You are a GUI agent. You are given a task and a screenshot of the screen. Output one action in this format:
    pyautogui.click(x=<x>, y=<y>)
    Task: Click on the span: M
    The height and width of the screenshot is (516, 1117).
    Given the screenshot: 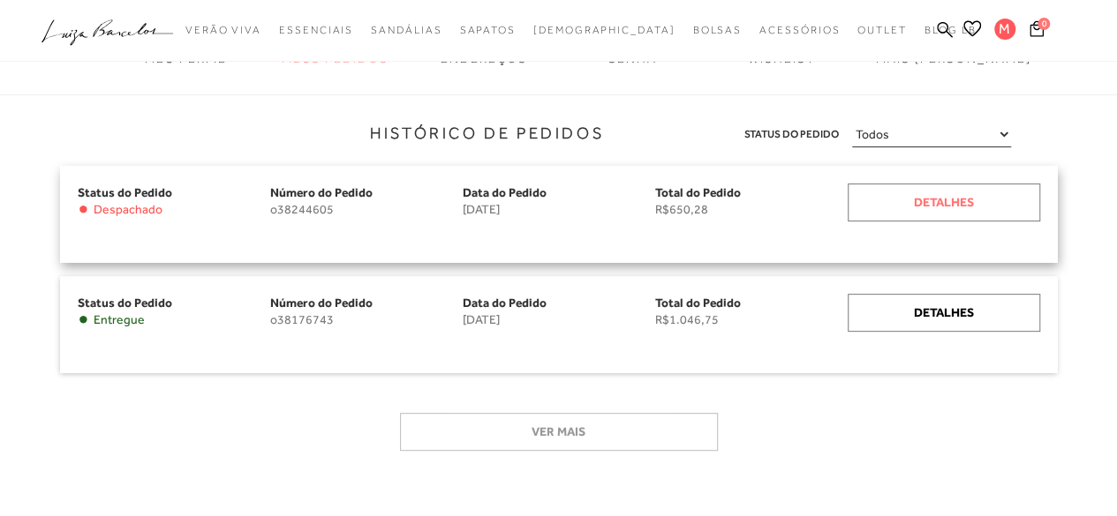 What is the action you would take?
    pyautogui.click(x=1004, y=29)
    